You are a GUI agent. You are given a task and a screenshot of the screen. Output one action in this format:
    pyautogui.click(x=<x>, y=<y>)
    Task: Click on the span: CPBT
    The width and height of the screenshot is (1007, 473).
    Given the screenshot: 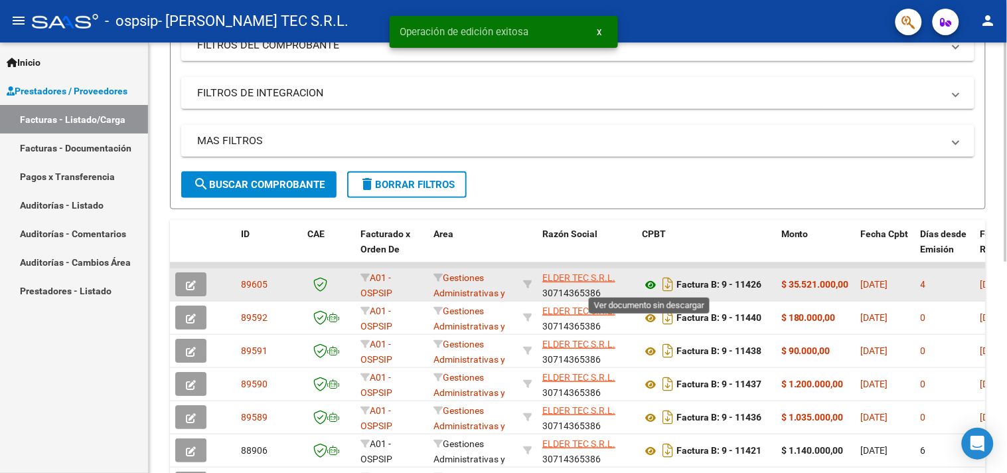 What is the action you would take?
    pyautogui.click(x=654, y=234)
    